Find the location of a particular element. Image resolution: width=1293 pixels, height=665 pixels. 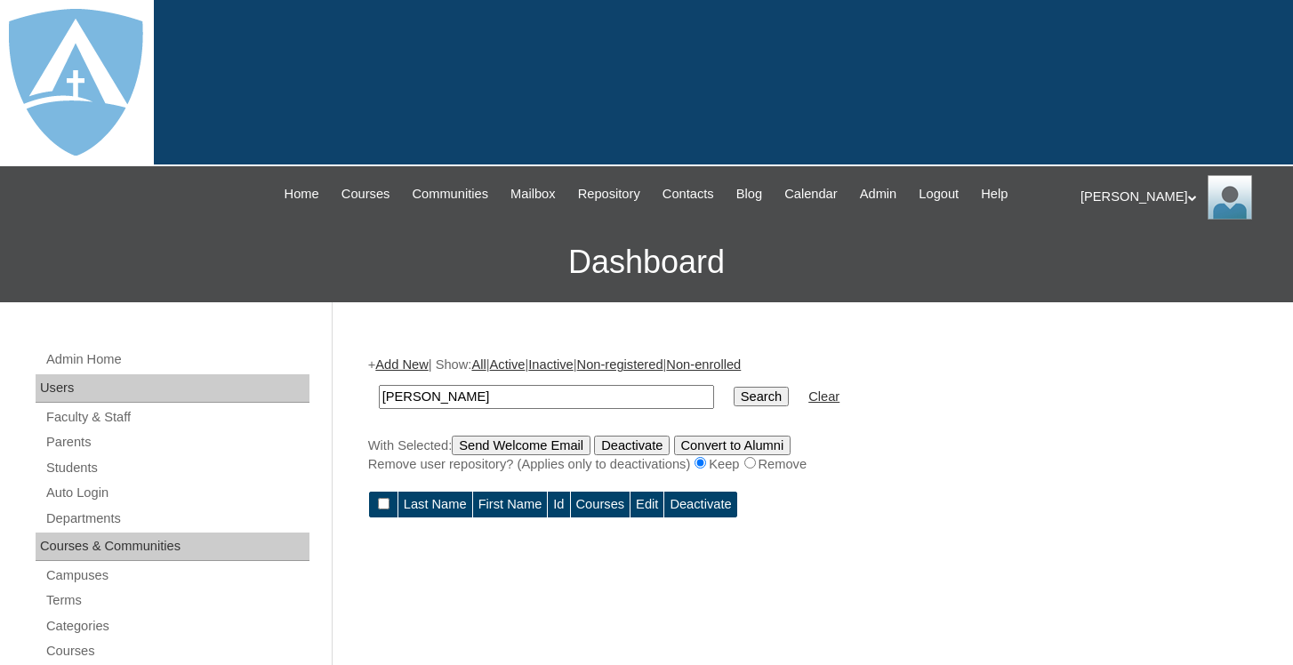

a: Calendar is located at coordinates (810, 194).